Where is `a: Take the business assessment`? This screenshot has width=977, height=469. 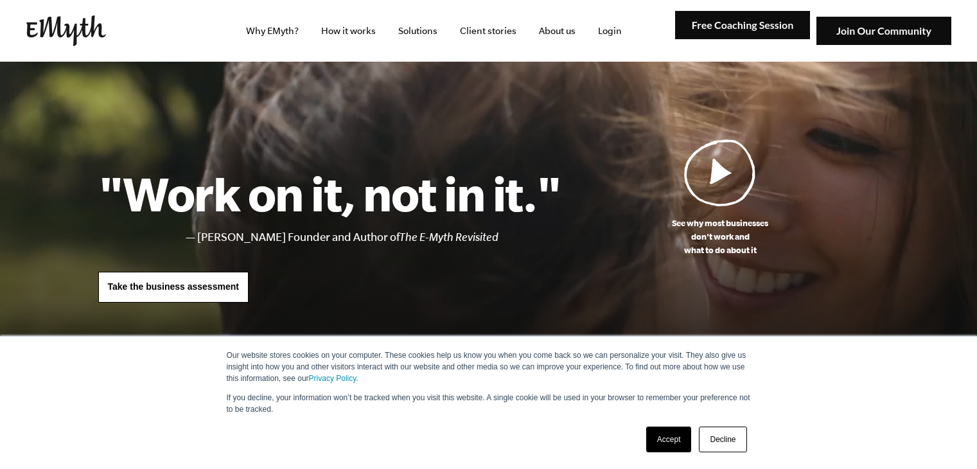
a: Take the business assessment is located at coordinates (174, 287).